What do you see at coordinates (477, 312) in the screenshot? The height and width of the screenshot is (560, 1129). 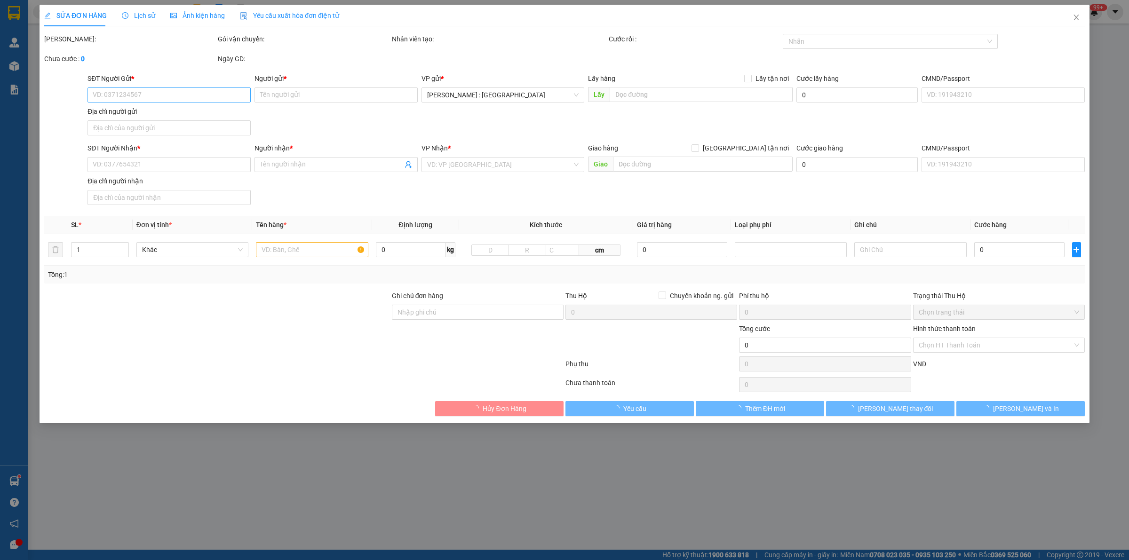 I see `input: Ghi chú đơn hàng` at bounding box center [477, 312].